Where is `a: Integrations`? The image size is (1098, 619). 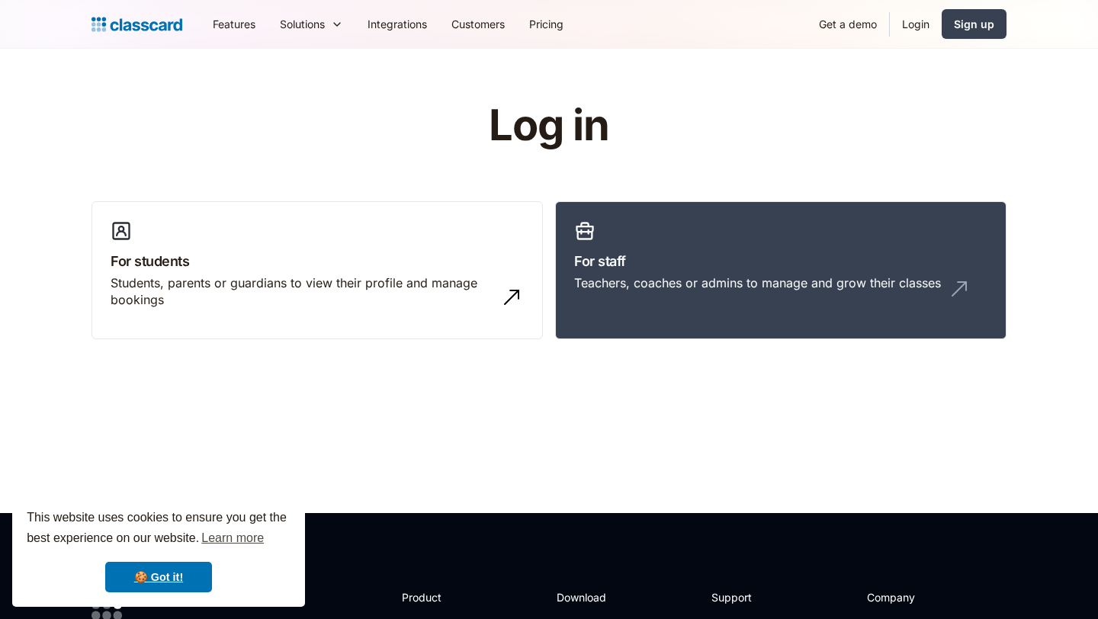 a: Integrations is located at coordinates (397, 24).